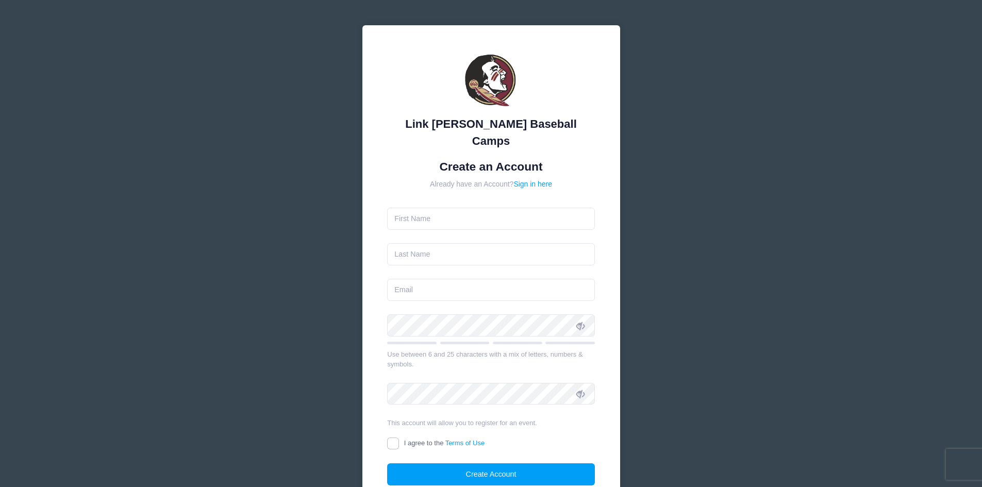 This screenshot has height=487, width=982. I want to click on img: Link Jarrett Baseball Camps, so click(491, 81).